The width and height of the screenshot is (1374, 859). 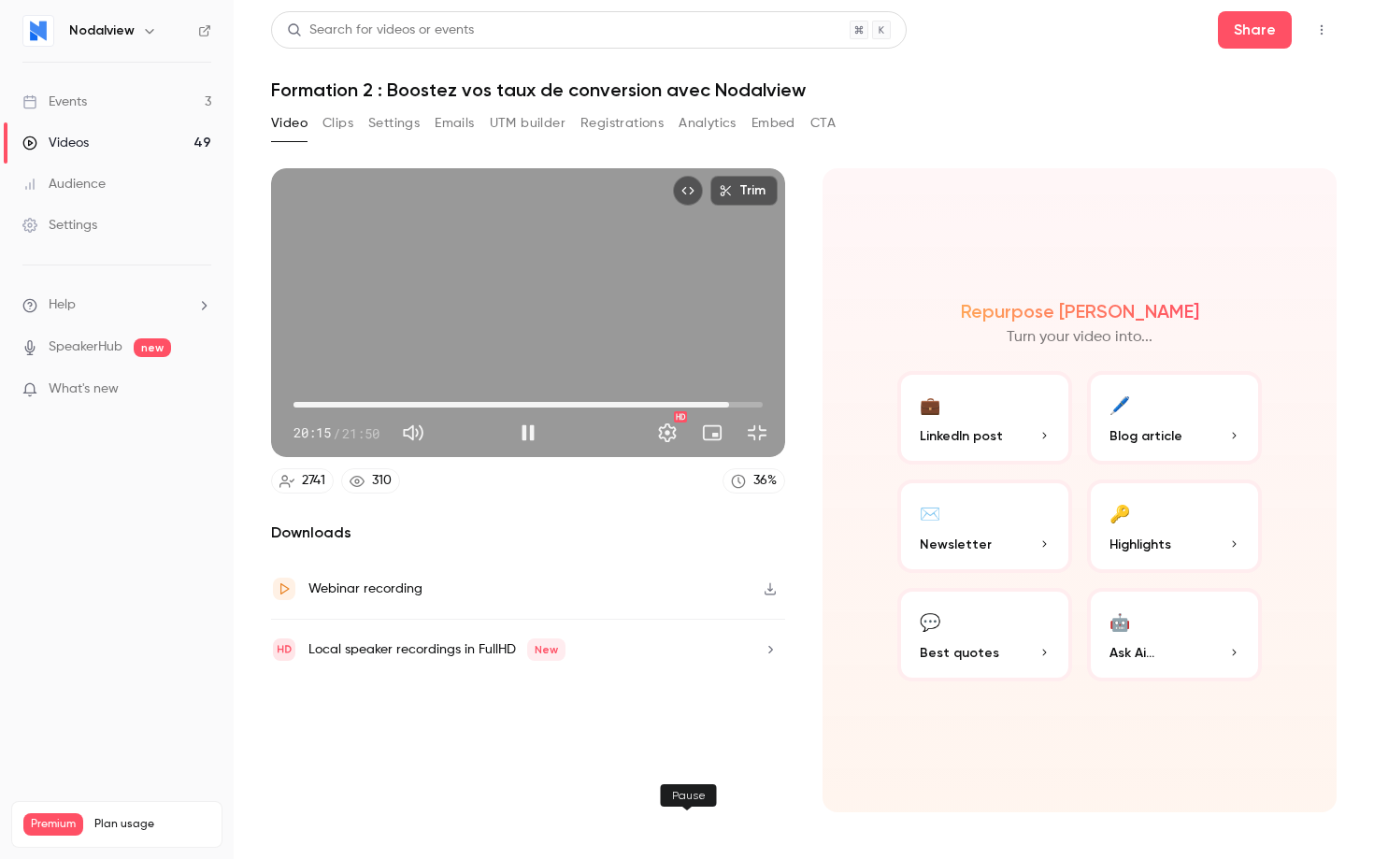 What do you see at coordinates (337, 433) in the screenshot?
I see `div: 20:15` at bounding box center [337, 433].